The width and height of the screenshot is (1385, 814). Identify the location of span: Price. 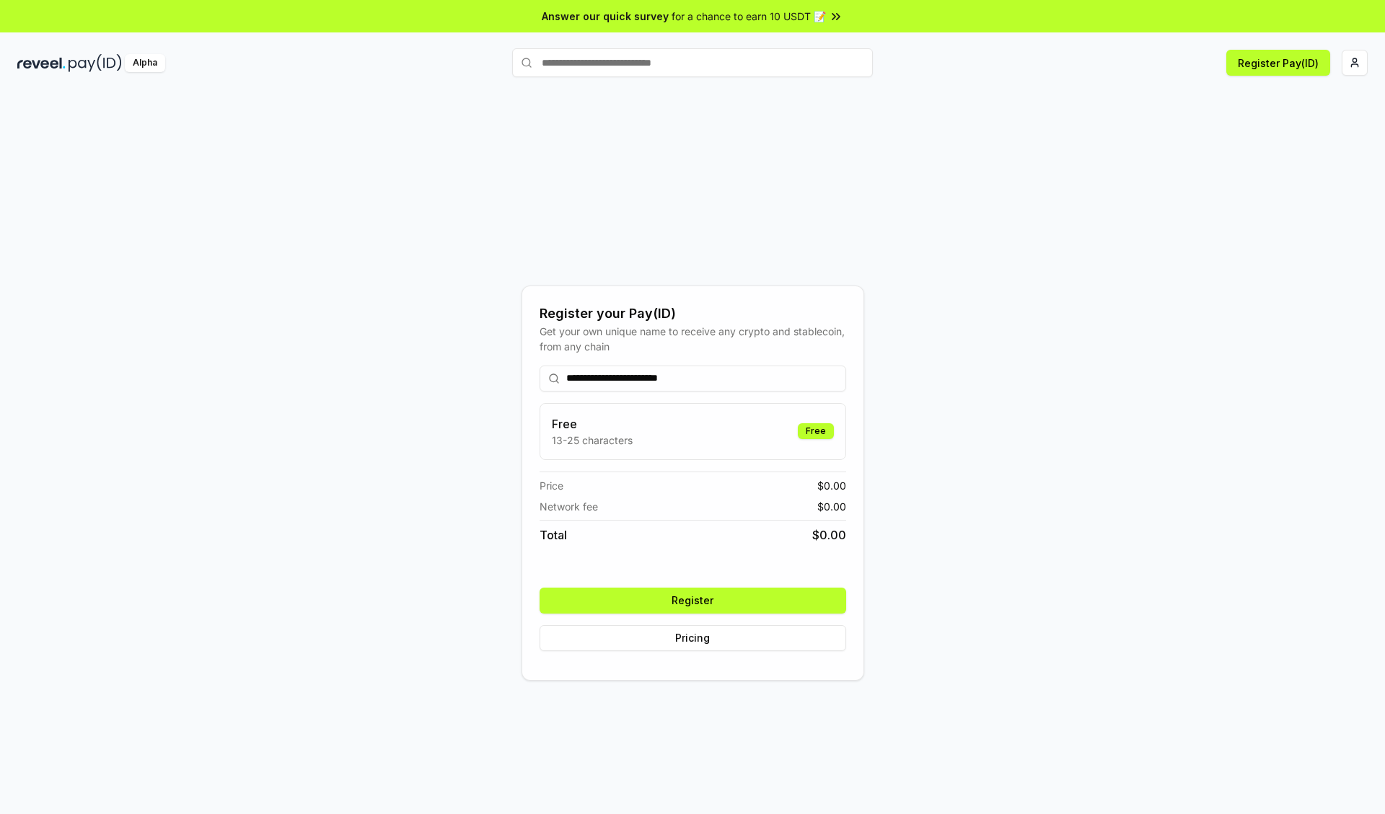
(551, 485).